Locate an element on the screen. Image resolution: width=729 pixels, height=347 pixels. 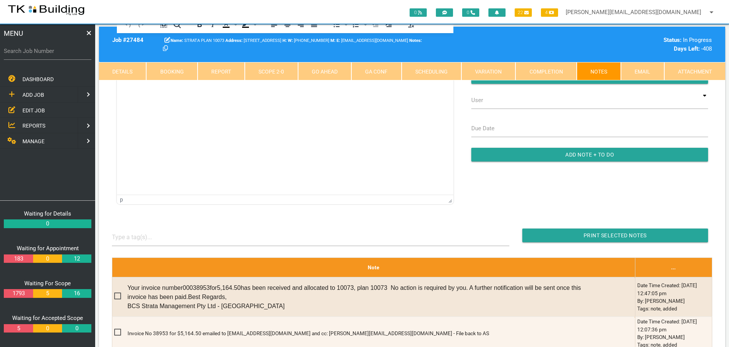
a: Notes is located at coordinates (599, 71).